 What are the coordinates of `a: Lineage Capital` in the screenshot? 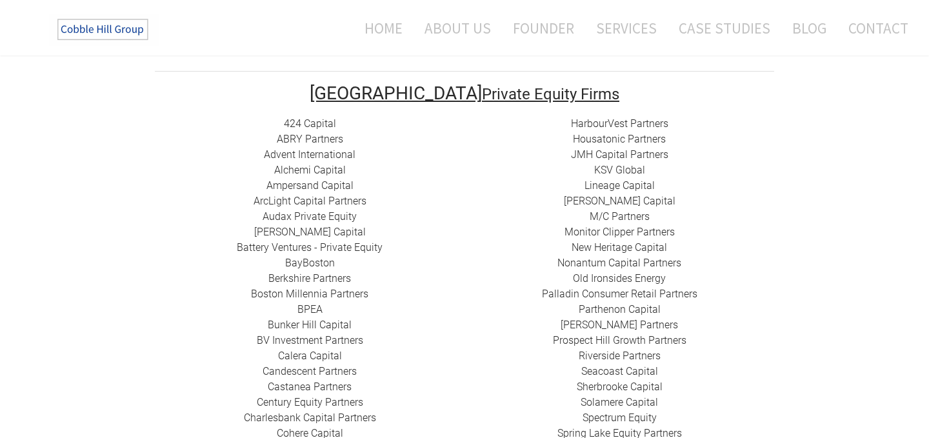 It's located at (619, 185).